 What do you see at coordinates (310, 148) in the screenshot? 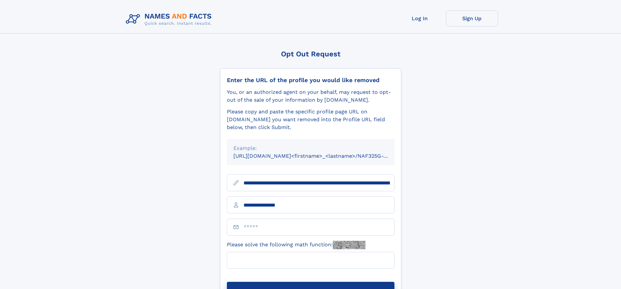
I see `div: Example:` at bounding box center [310, 148].